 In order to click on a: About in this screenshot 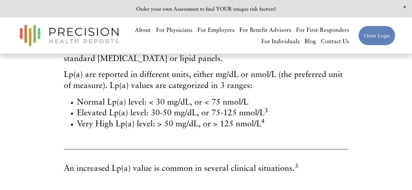, I will do `click(143, 30)`.